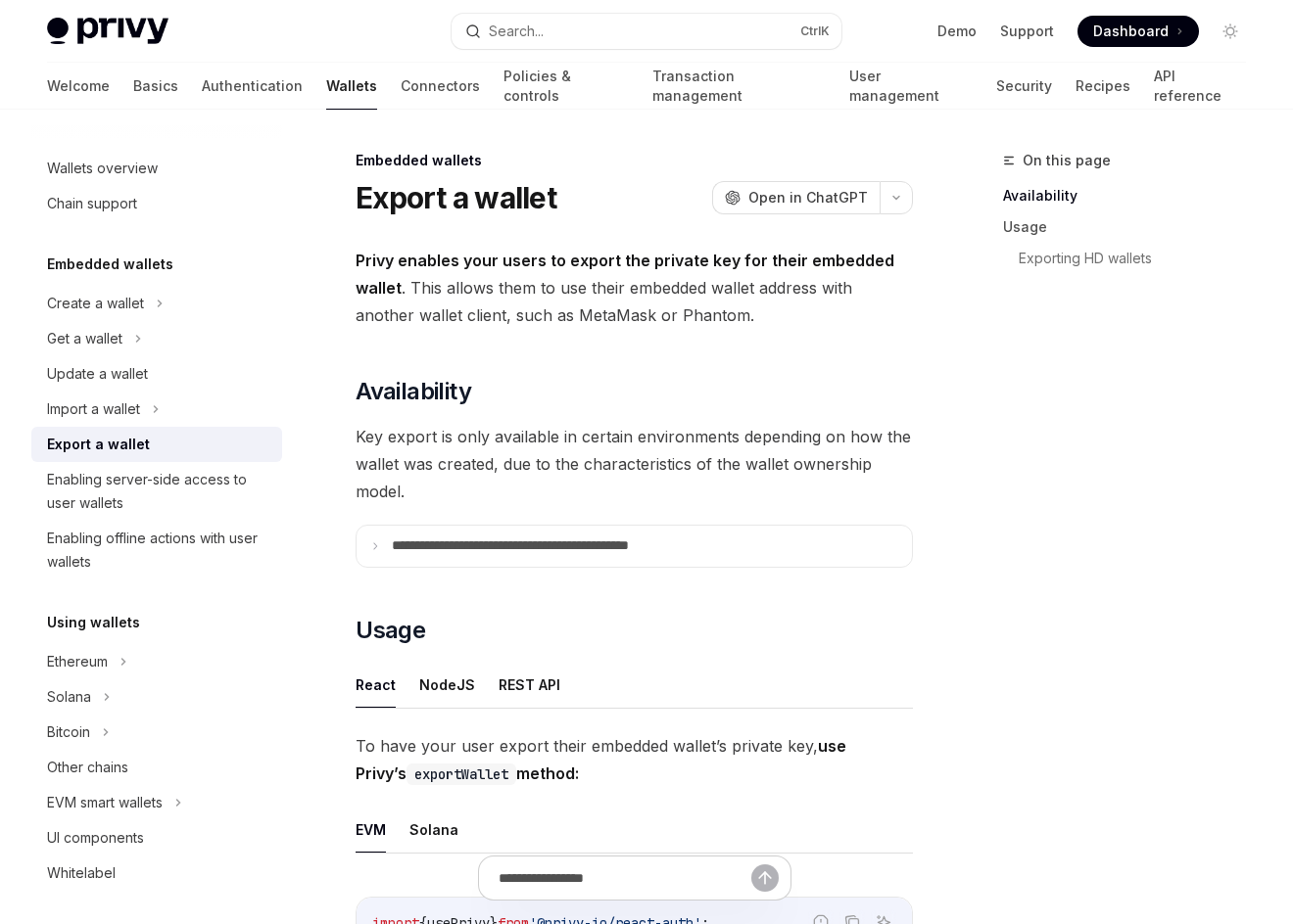 The height and width of the screenshot is (924, 1293). What do you see at coordinates (957, 31) in the screenshot?
I see `a: Demo` at bounding box center [957, 31].